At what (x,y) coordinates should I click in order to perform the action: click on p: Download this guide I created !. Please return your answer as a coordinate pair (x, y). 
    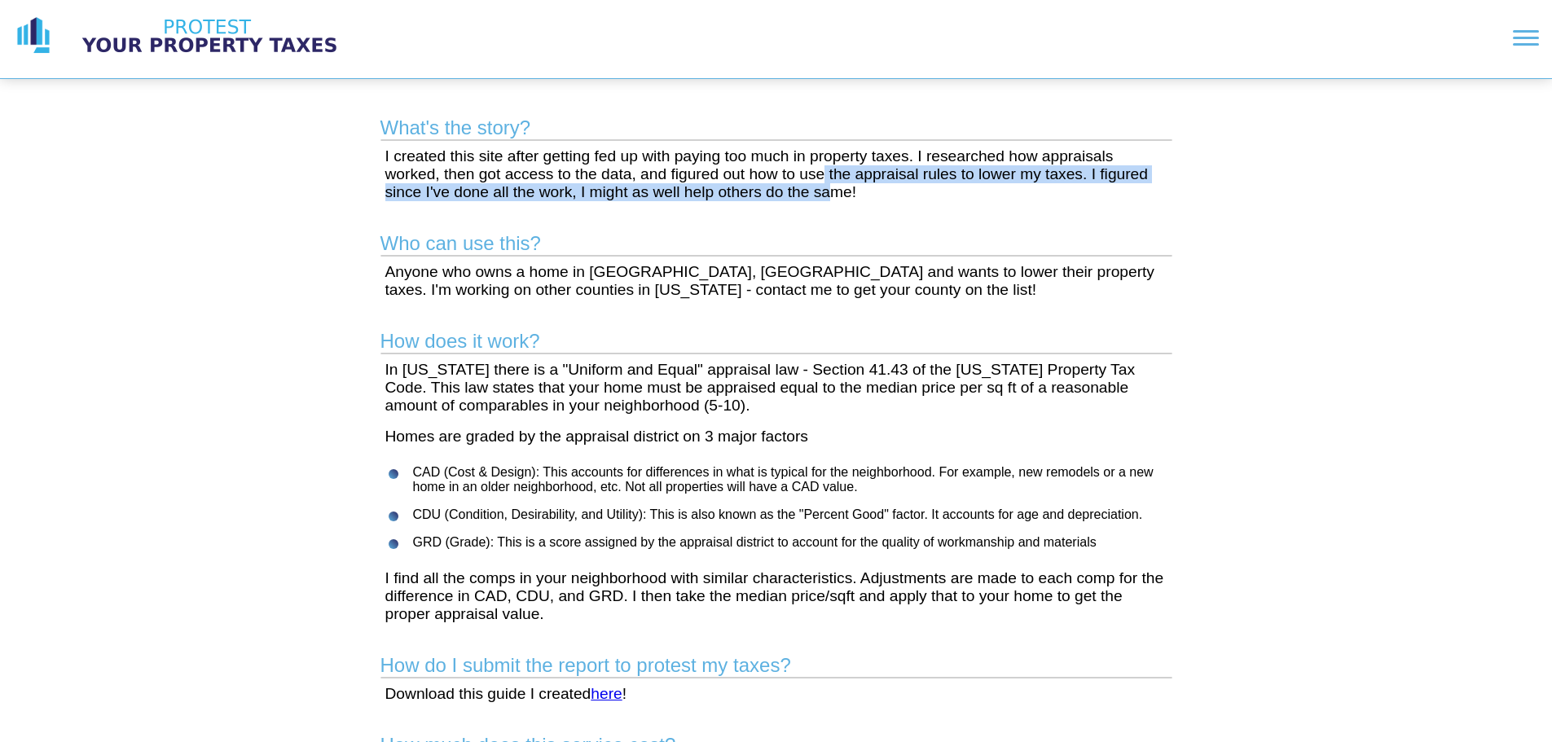
    Looking at the image, I should click on (776, 694).